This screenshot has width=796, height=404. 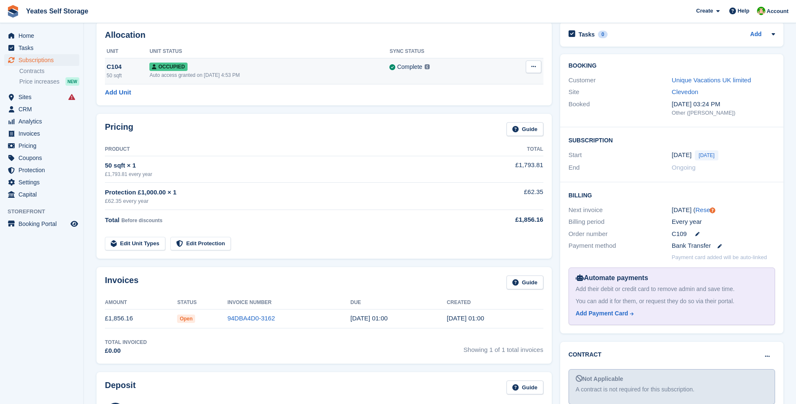 What do you see at coordinates (672, 66) in the screenshot?
I see `h2: Booking` at bounding box center [672, 66].